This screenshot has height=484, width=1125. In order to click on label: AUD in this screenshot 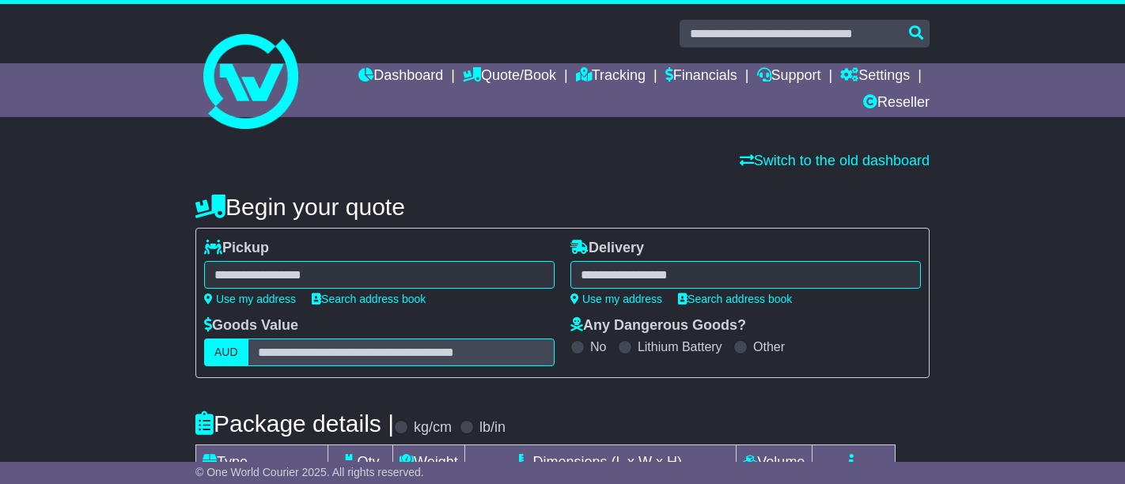, I will do `click(226, 352)`.